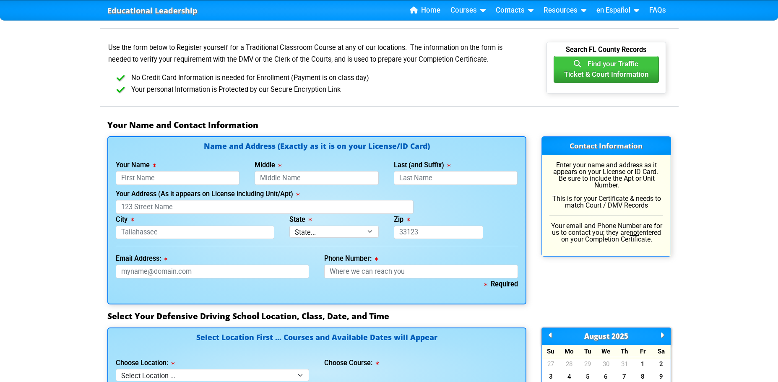  Describe the element at coordinates (620, 336) in the screenshot. I see `span: 2025` at that location.